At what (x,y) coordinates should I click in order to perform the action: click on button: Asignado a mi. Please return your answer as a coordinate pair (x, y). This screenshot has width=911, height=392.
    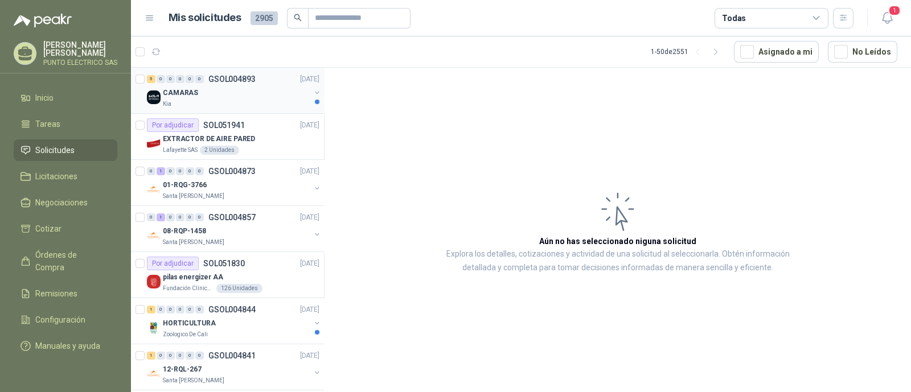
    Looking at the image, I should click on (776, 52).